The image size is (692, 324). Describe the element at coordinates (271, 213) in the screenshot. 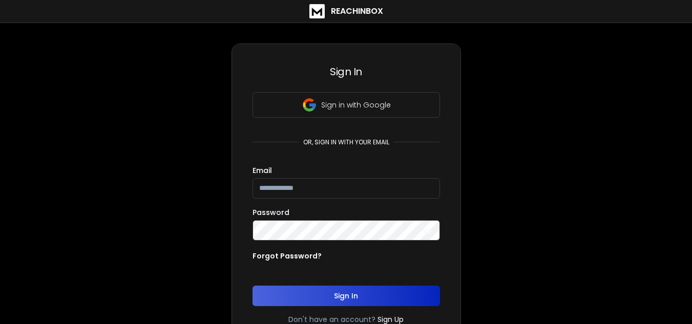

I see `label: Password` at that location.